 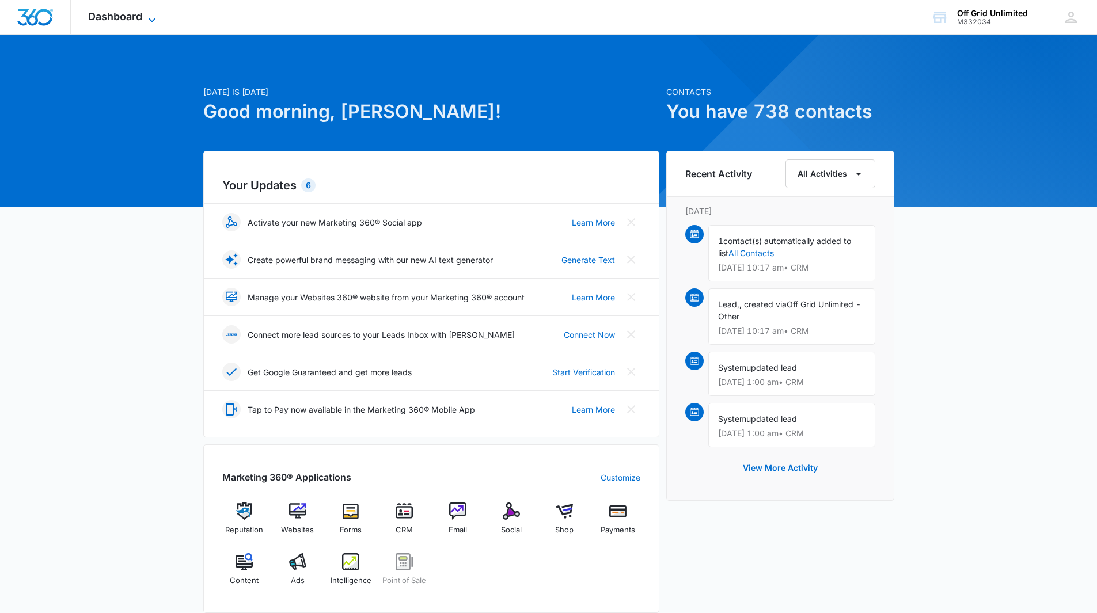 What do you see at coordinates (404, 523) in the screenshot?
I see `a: CRM` at bounding box center [404, 523].